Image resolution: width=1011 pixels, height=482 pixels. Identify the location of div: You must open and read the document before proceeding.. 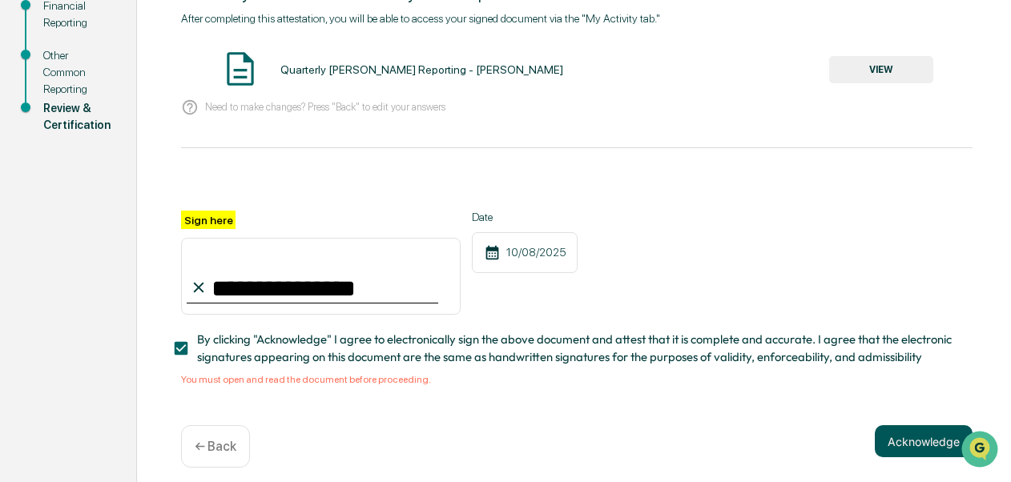
(577, 380).